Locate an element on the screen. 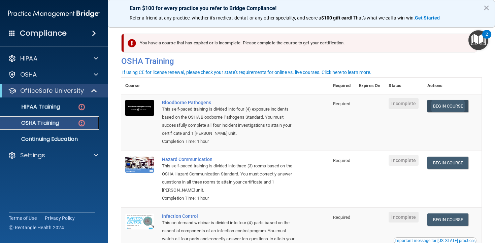  p: Earn $100 for every practice you refer to Bridge Compliance! is located at coordinates (301, 8).